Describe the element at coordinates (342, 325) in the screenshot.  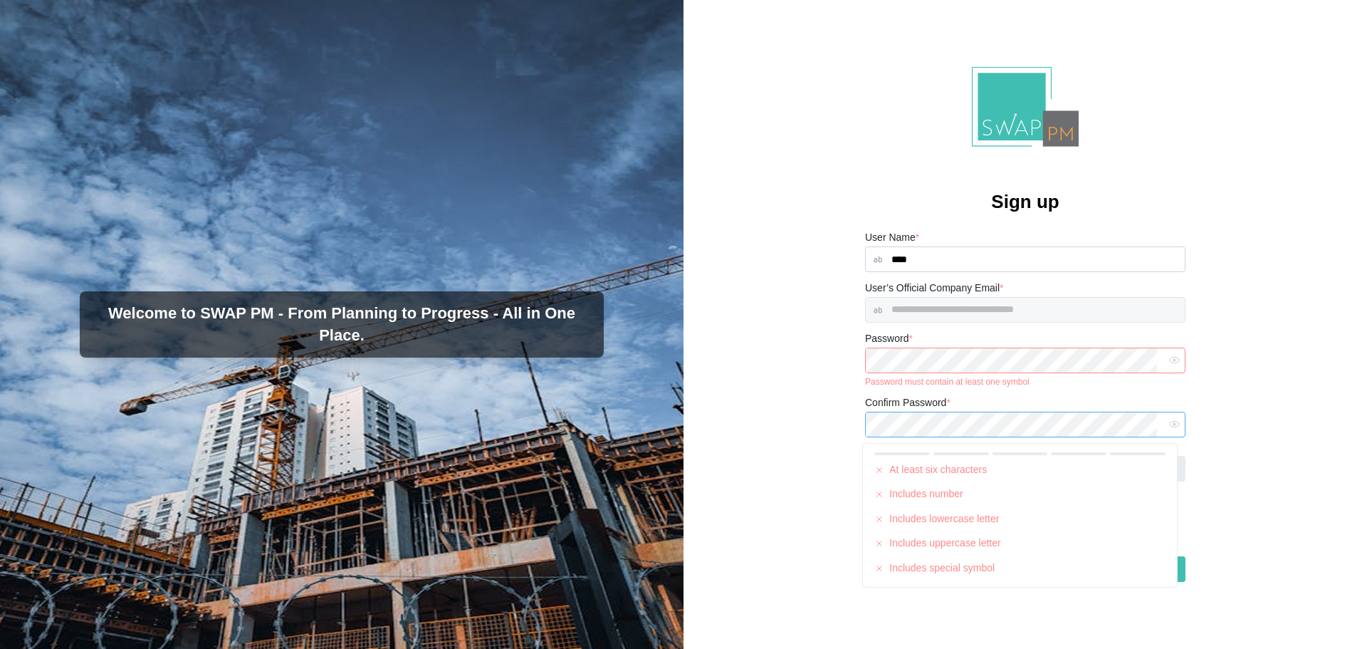
I see `h3: Welcome to SWAP PM - From Planning to Progress - All in One Place.` at that location.